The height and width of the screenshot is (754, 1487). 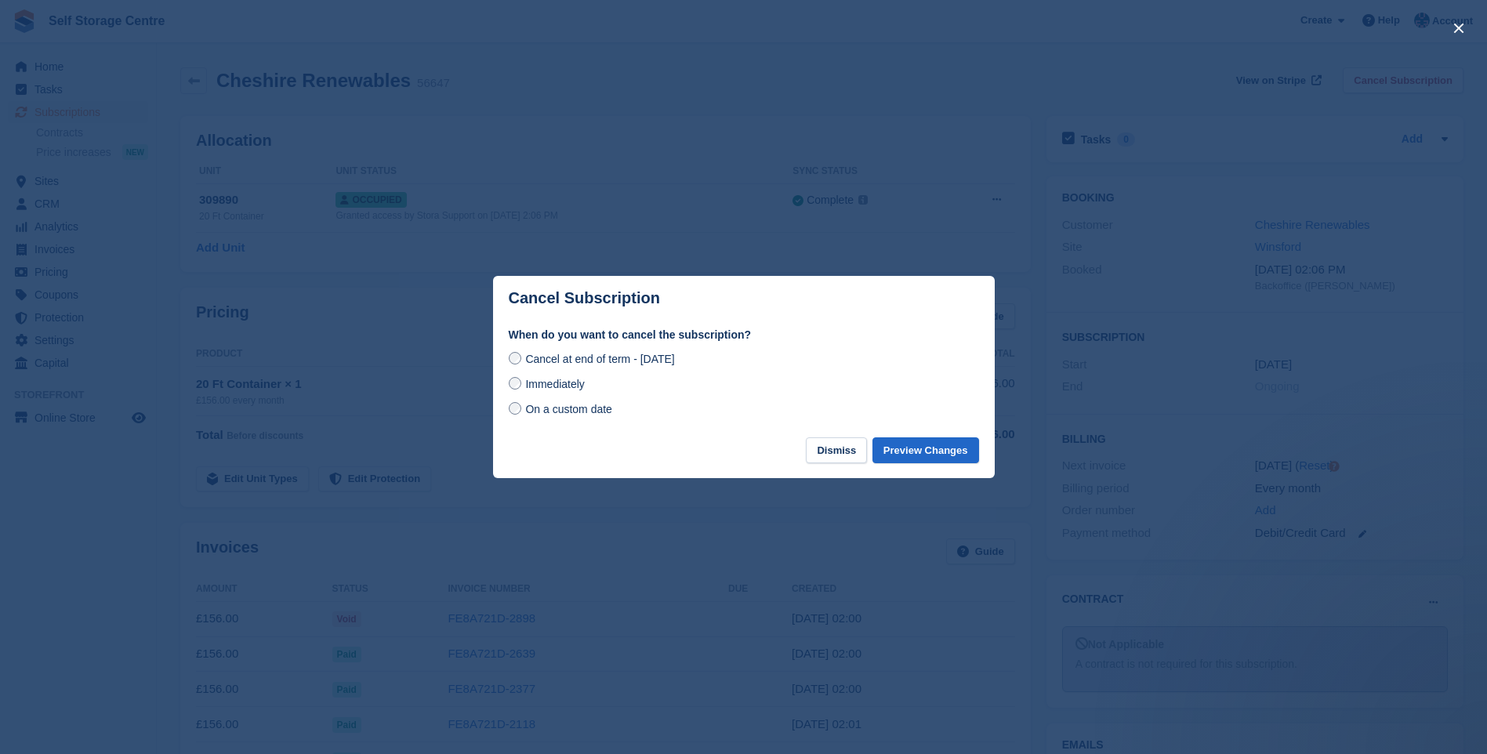 What do you see at coordinates (836, 450) in the screenshot?
I see `button: Dismiss` at bounding box center [836, 450].